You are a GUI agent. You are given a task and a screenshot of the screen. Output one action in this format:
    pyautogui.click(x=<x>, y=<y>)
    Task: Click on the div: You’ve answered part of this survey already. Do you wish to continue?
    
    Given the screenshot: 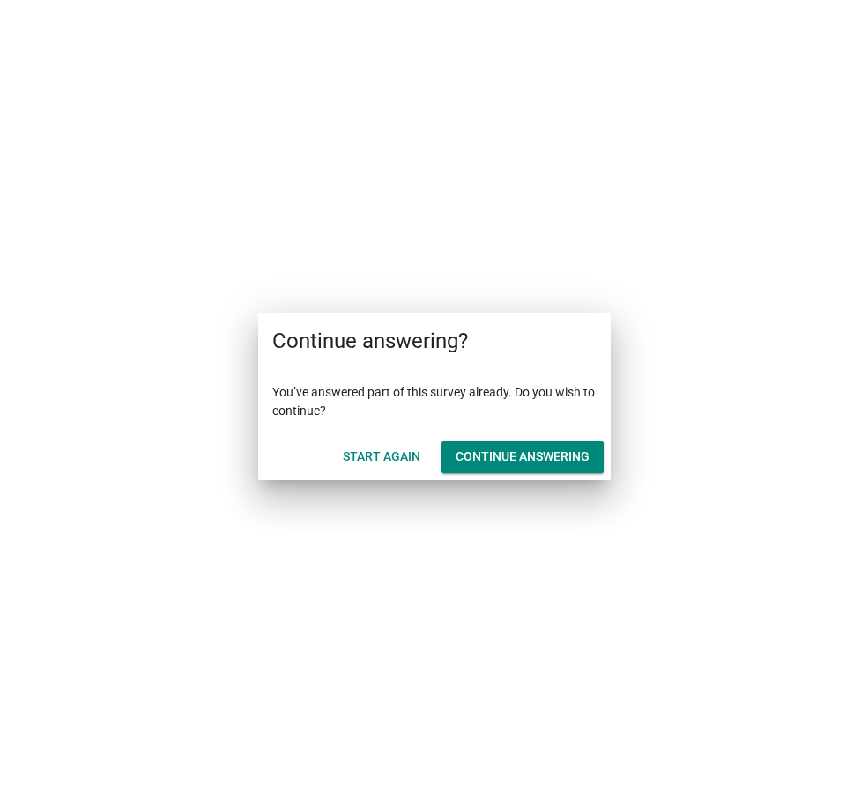 What is the action you would take?
    pyautogui.click(x=435, y=402)
    